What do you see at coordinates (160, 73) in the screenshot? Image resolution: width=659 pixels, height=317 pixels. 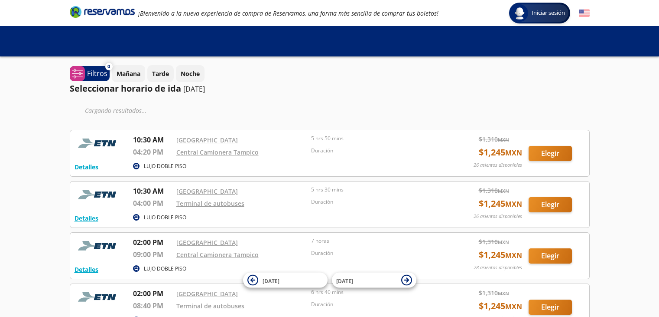 I see `p: Tarde` at bounding box center [160, 73].